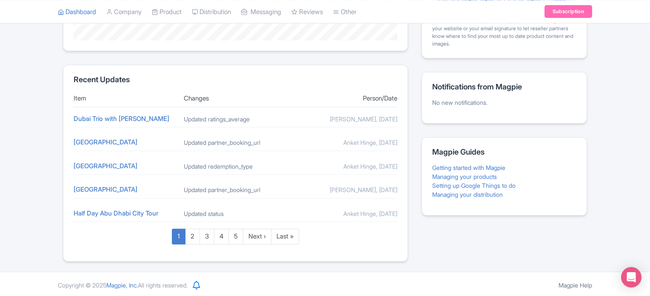 This screenshot has height=296, width=650. What do you see at coordinates (474, 185) in the screenshot?
I see `a: Setting up Google Things to do` at bounding box center [474, 185].